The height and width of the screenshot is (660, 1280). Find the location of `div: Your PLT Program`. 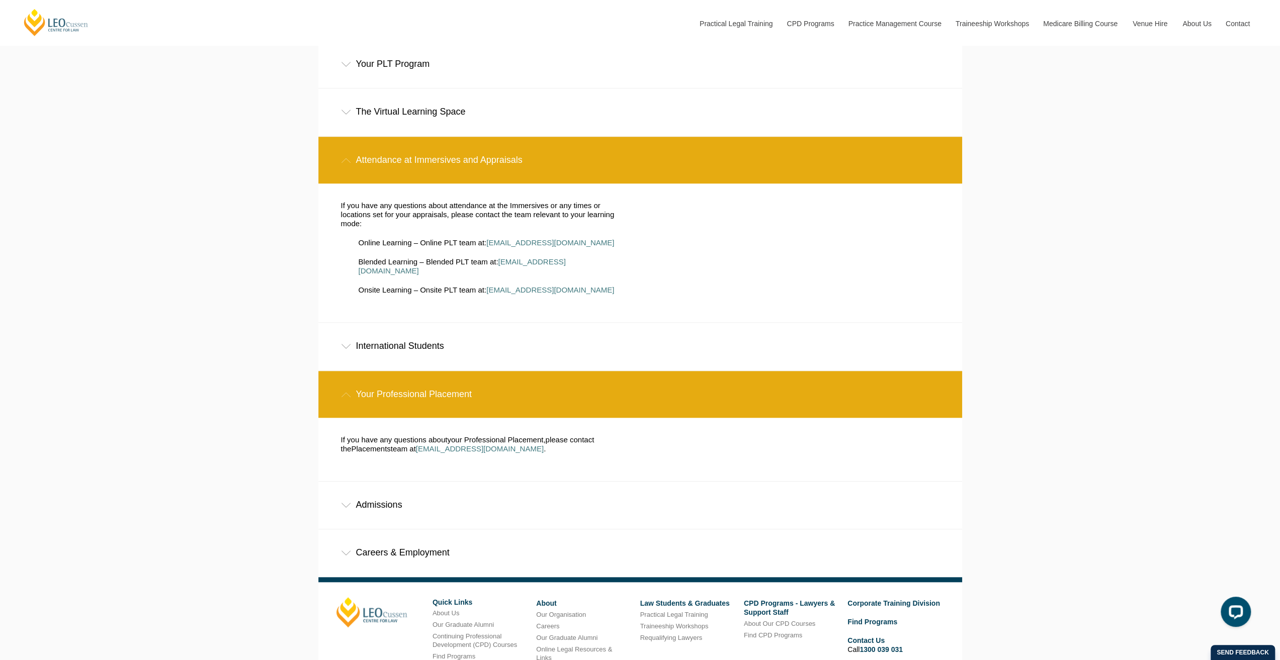

div: Your PLT Program is located at coordinates (640, 64).